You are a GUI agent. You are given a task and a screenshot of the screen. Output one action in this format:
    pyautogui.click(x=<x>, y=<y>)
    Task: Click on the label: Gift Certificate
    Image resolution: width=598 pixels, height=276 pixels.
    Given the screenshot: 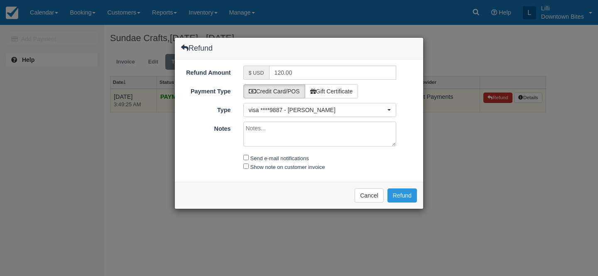 What is the action you would take?
    pyautogui.click(x=331, y=91)
    